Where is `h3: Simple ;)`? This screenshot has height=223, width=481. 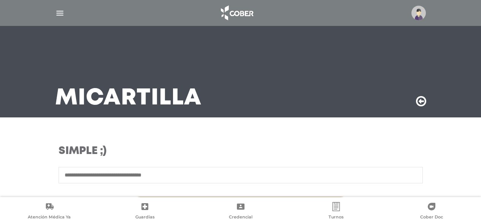
h3: Simple ;) is located at coordinates (174, 151).